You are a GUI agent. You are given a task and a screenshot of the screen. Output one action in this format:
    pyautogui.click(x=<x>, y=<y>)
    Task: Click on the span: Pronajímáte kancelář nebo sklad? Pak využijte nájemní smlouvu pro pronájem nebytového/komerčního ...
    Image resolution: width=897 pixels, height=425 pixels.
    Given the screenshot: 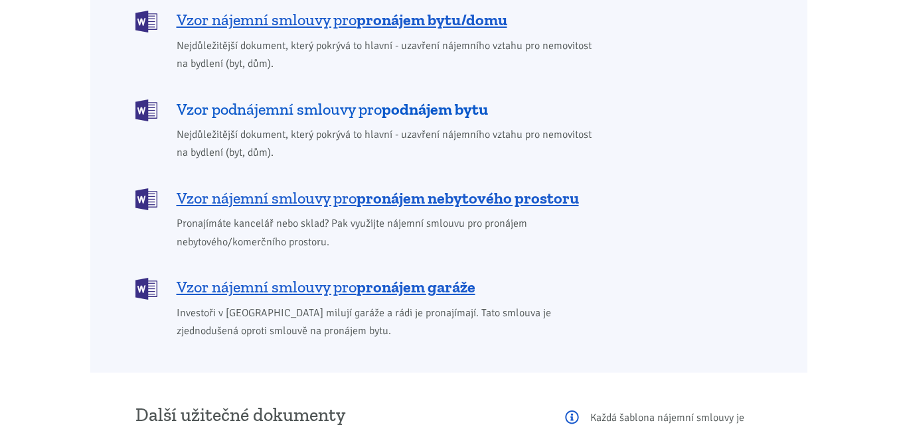 What is the action you would take?
    pyautogui.click(x=388, y=233)
    